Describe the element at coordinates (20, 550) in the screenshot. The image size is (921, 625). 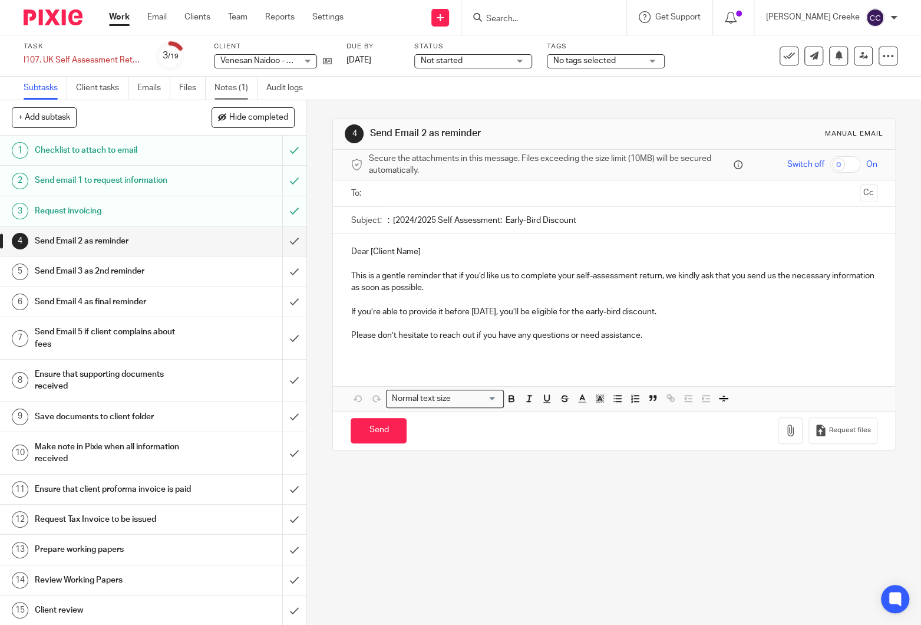
I see `div: 13` at that location.